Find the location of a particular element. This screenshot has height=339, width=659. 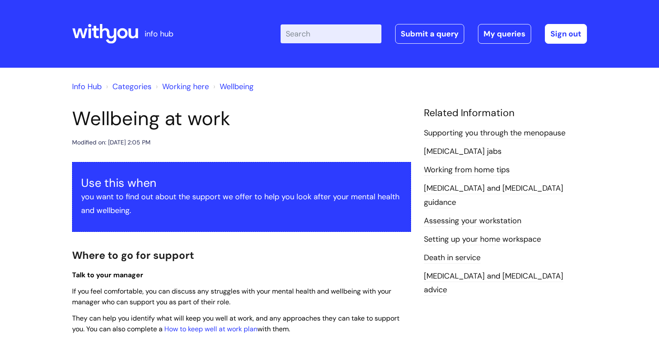

h1: Wellbeing at work is located at coordinates (242, 119).